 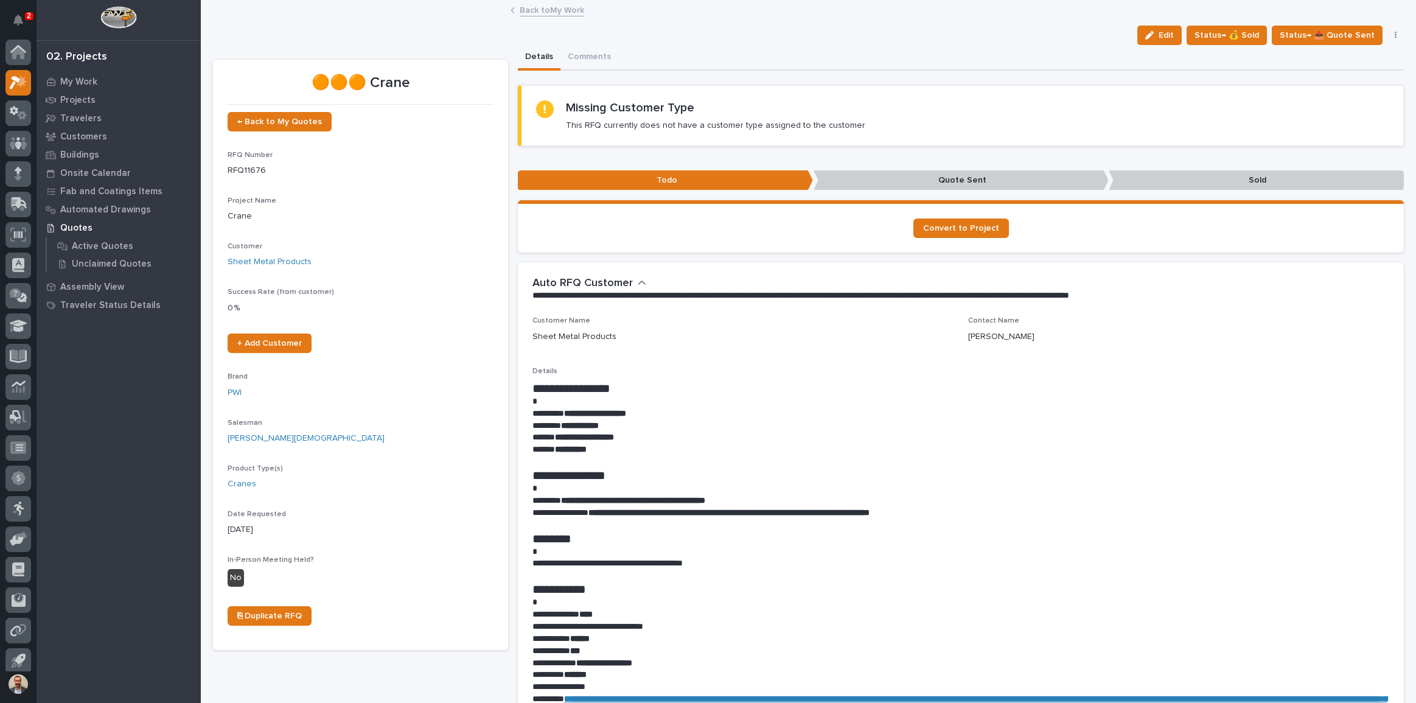 What do you see at coordinates (245, 246) in the screenshot?
I see `span: Customer` at bounding box center [245, 246].